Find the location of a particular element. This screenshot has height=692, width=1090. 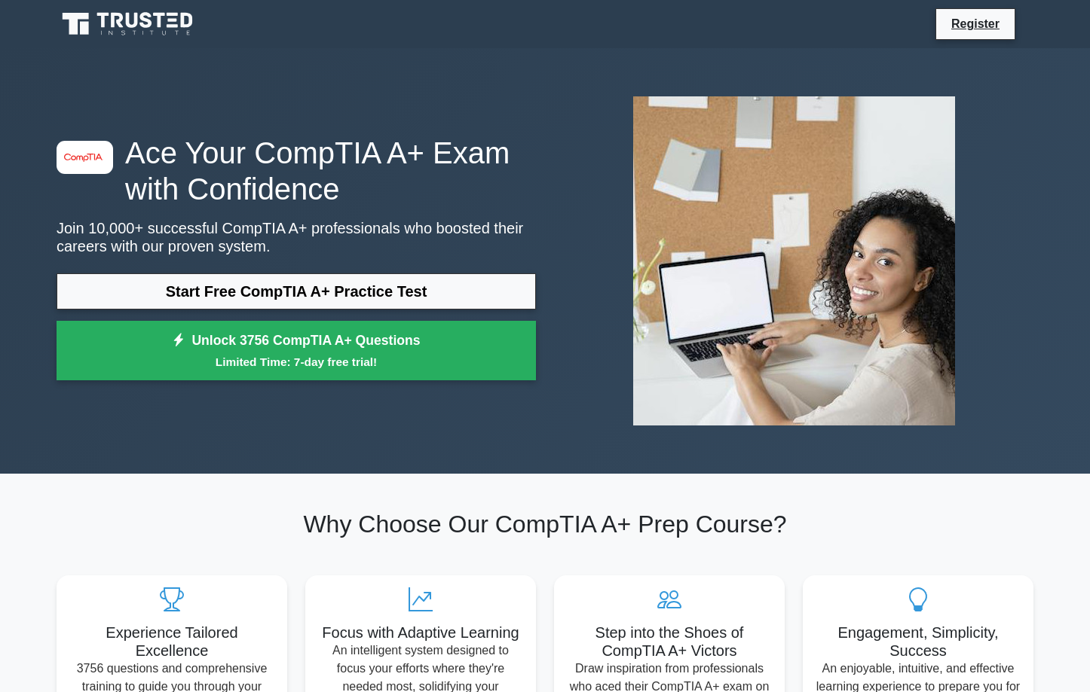

h5: Focus with Adaptive Learning is located at coordinates (420, 633).